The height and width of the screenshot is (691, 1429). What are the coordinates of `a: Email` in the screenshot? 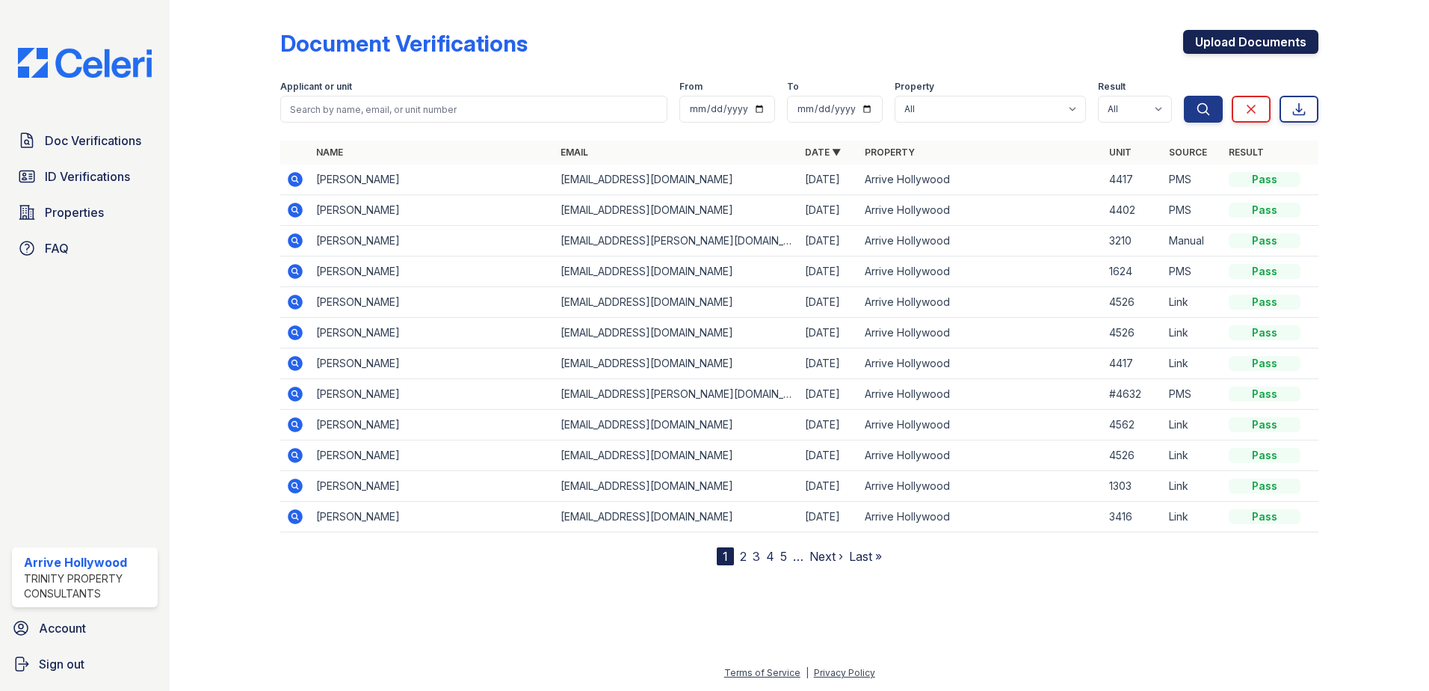 It's located at (574, 152).